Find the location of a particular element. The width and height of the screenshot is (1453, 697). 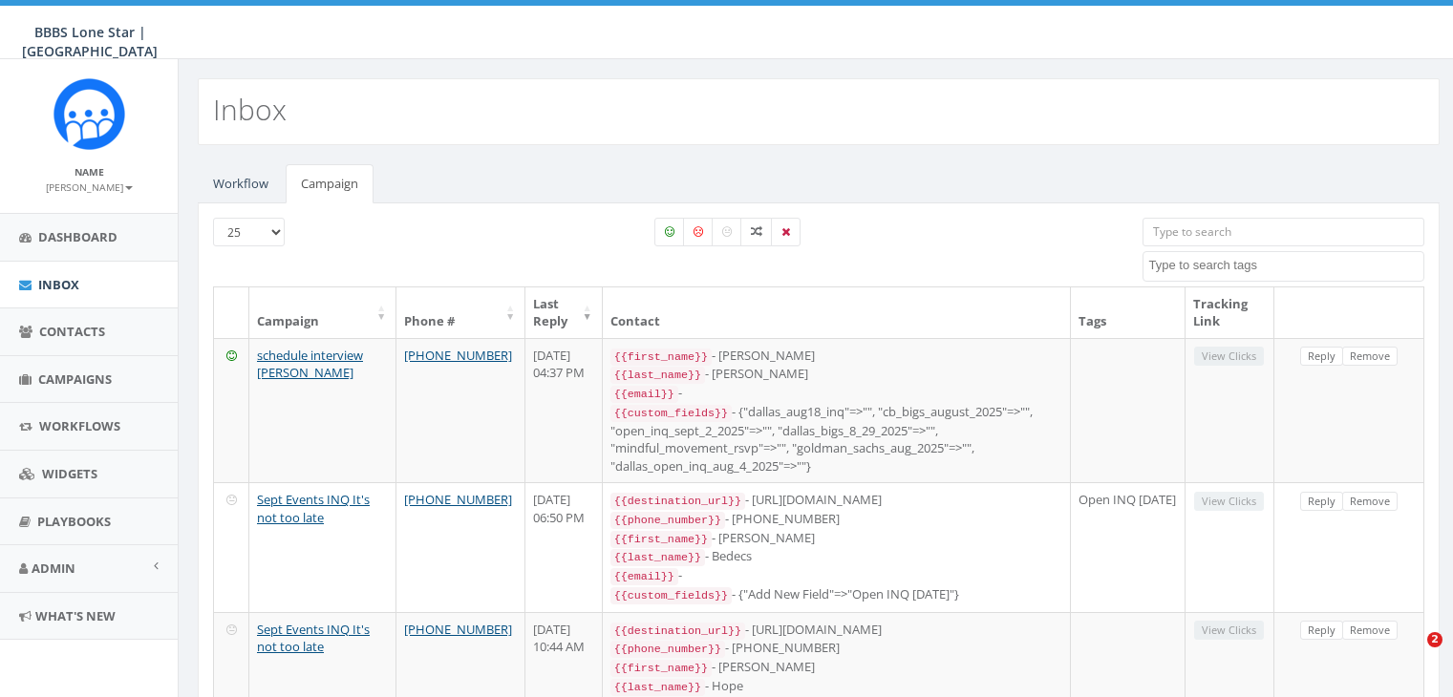

span: Playbooks is located at coordinates (74, 522).